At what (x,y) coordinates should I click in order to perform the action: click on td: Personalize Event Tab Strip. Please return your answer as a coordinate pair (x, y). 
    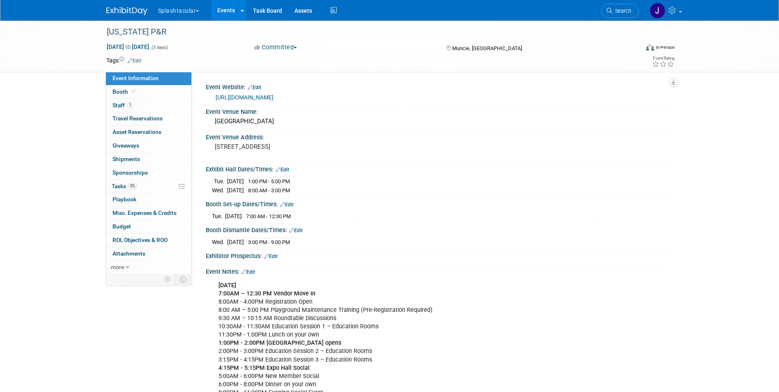
    Looking at the image, I should click on (167, 279).